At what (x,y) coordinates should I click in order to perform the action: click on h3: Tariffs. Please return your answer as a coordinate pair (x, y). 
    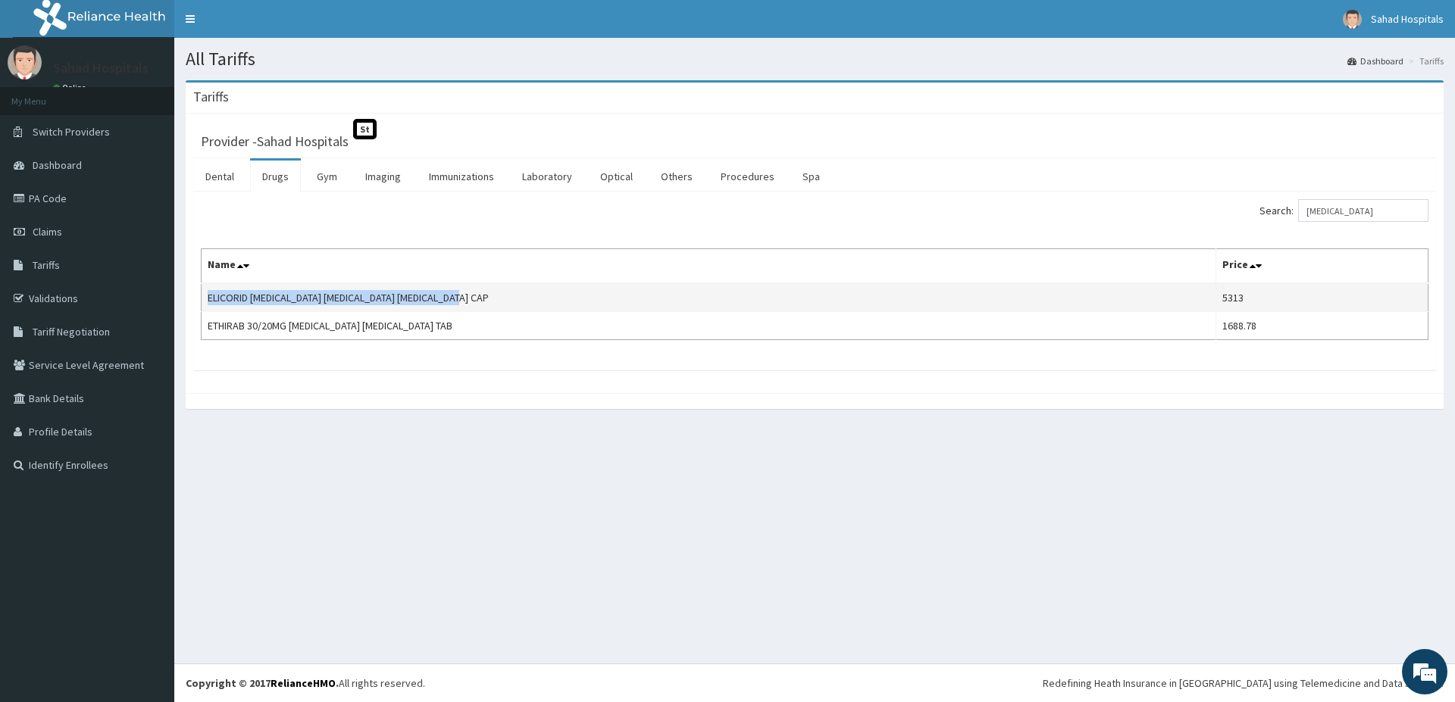
    Looking at the image, I should click on (211, 97).